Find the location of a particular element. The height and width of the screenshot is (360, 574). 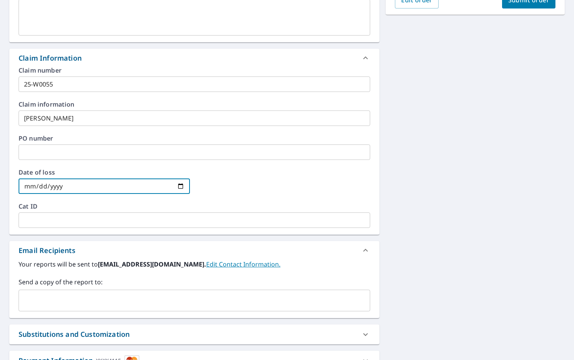

label: Your reports will be sent to is located at coordinates (194, 264).